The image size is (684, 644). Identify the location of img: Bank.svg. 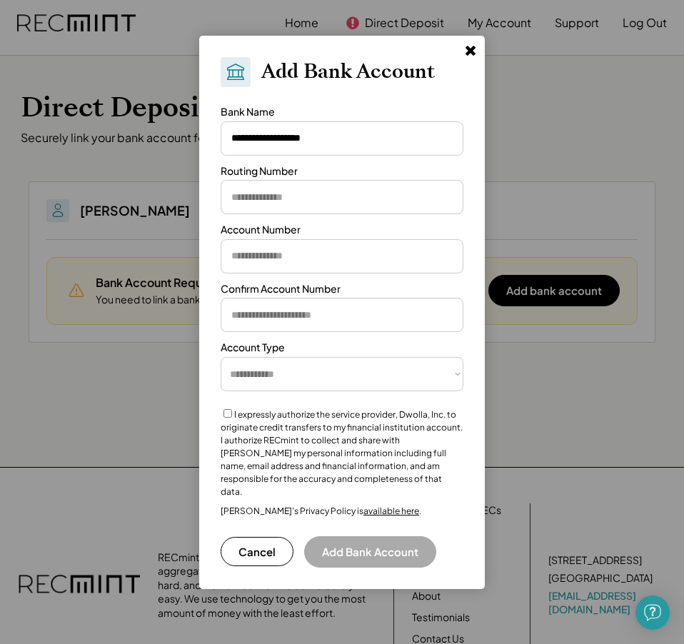
(236, 72).